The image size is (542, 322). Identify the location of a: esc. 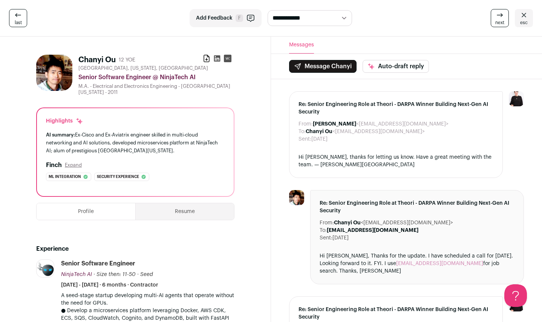
(524, 18).